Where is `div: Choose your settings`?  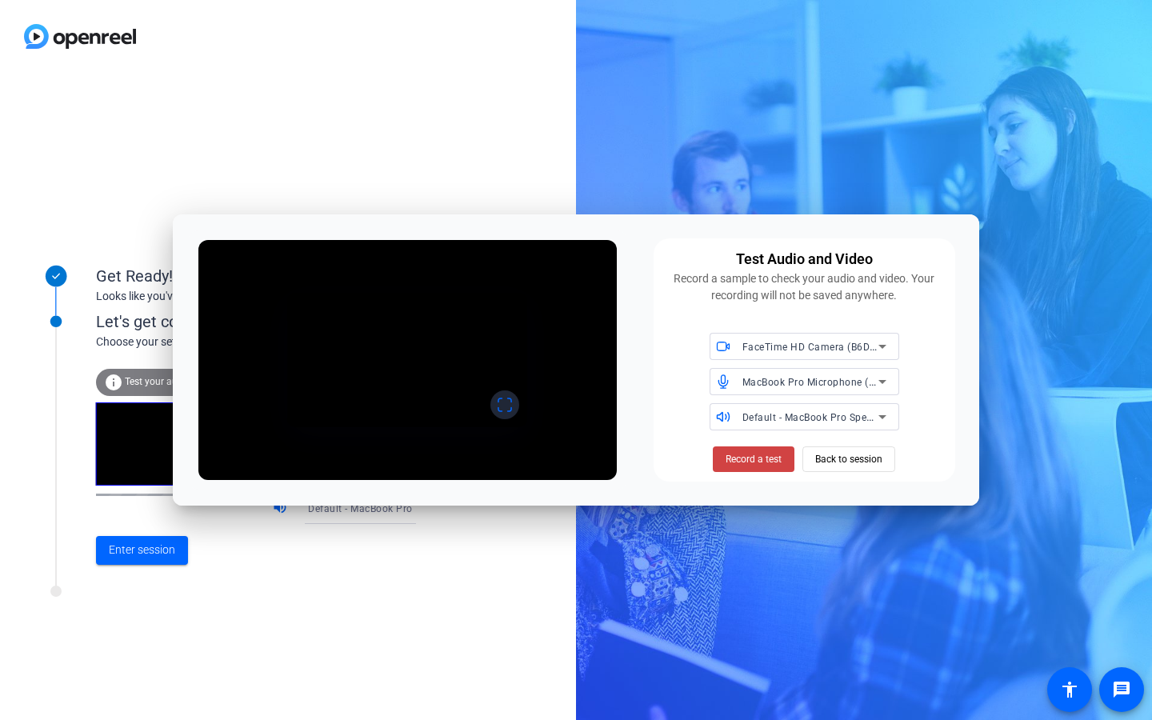 div: Choose your settings is located at coordinates (272, 342).